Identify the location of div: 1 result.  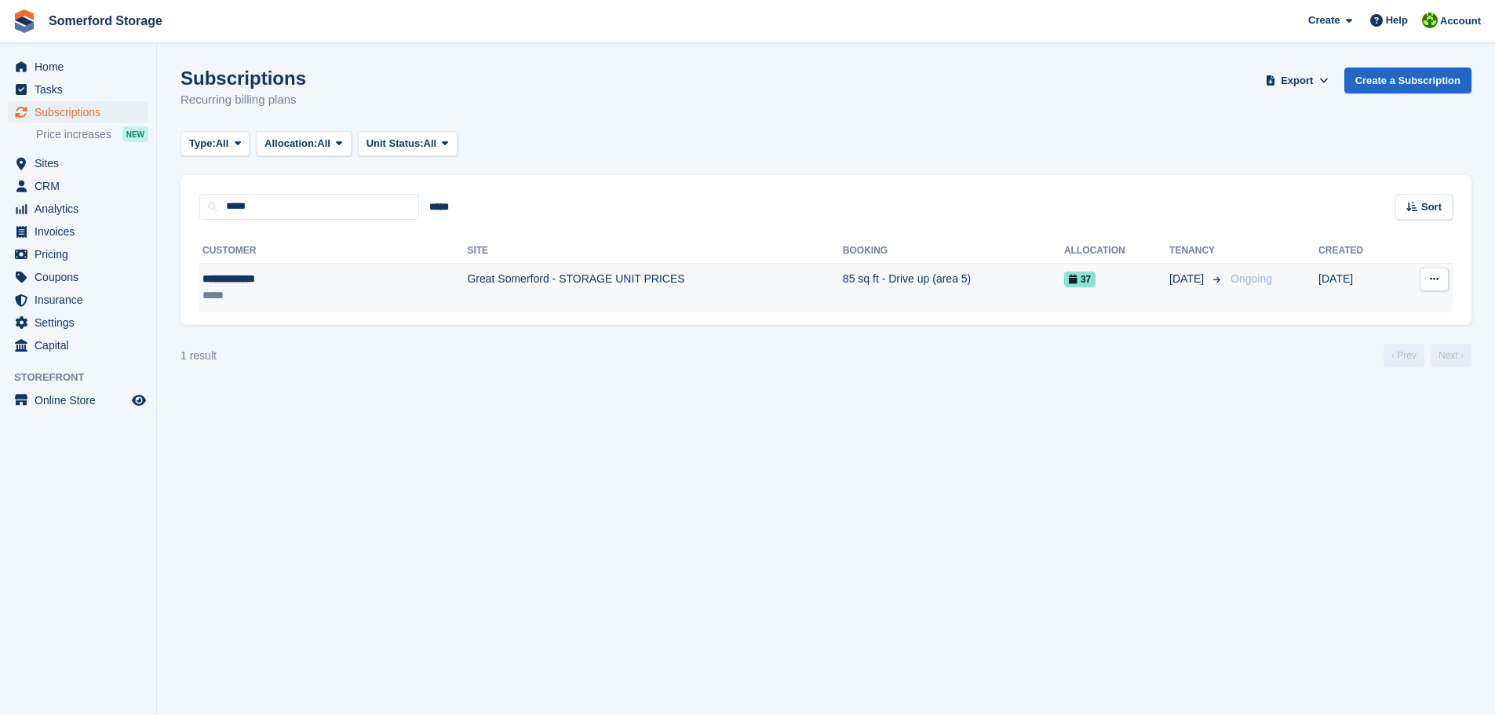
(199, 356).